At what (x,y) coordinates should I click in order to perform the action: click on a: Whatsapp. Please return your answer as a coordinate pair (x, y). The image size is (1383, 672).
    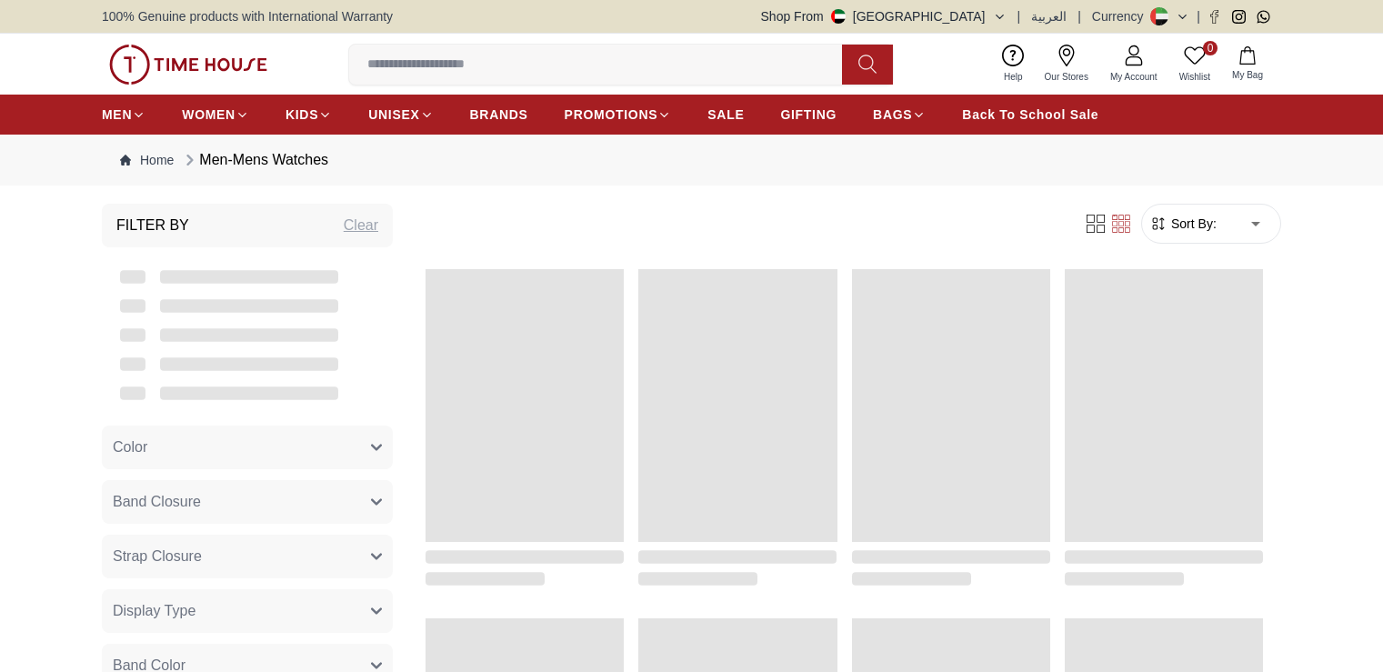
    Looking at the image, I should click on (1263, 16).